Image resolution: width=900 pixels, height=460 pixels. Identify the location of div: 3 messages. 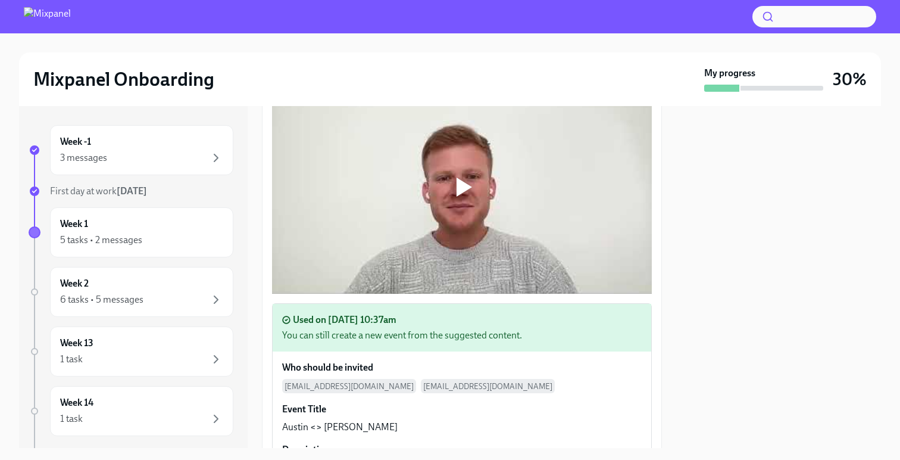
(83, 158).